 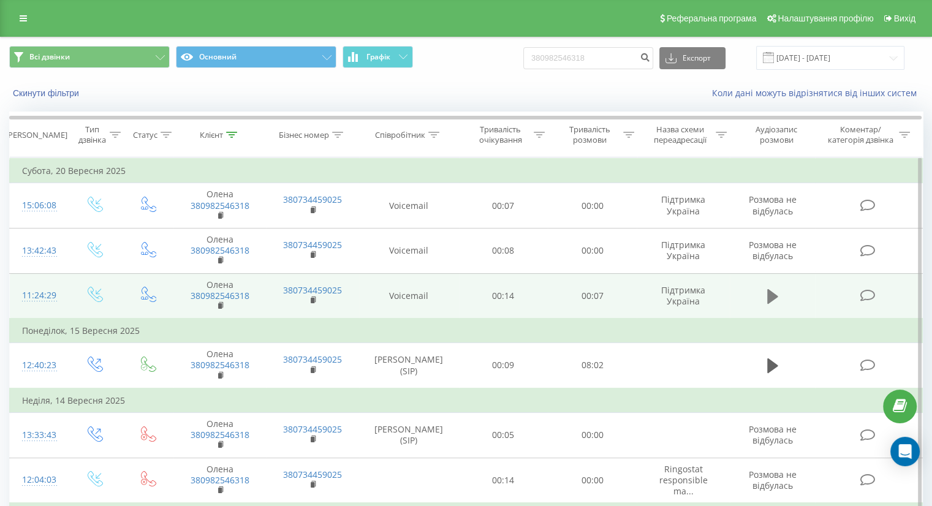 What do you see at coordinates (905, 18) in the screenshot?
I see `span: Вихід` at bounding box center [905, 18].